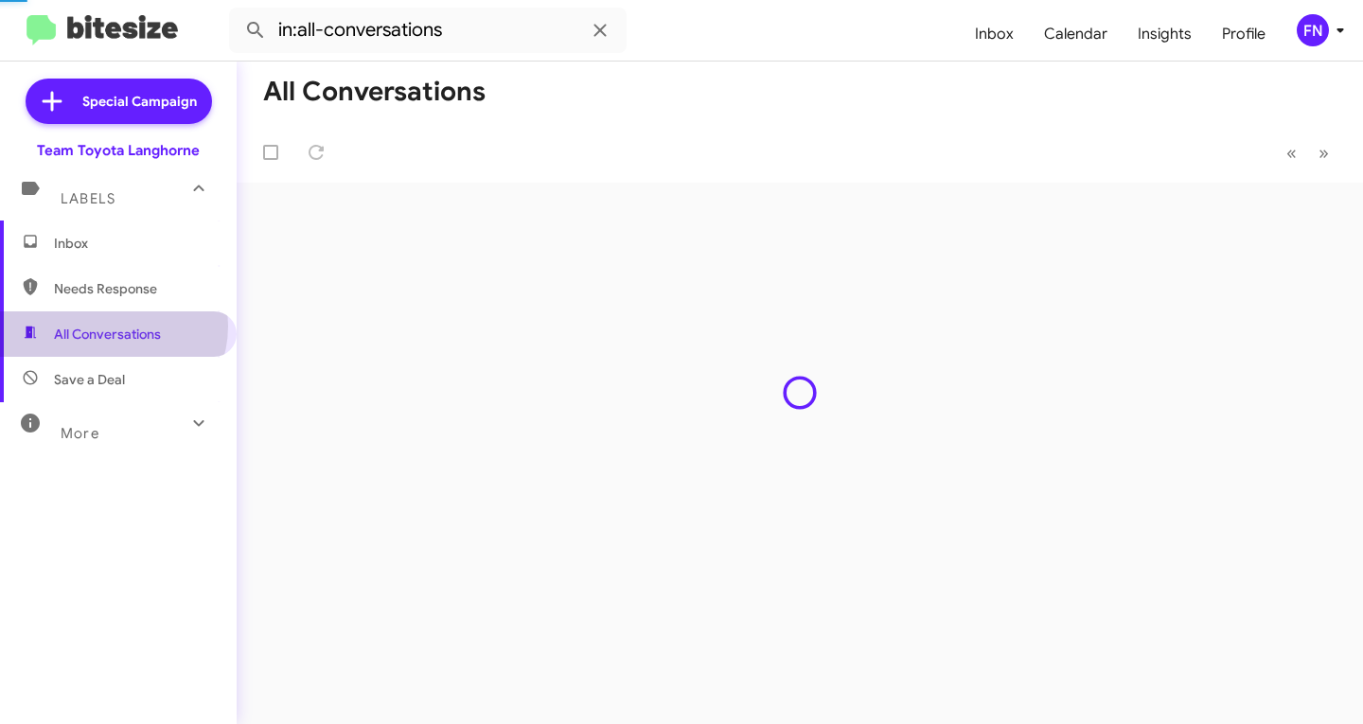 The height and width of the screenshot is (724, 1363). I want to click on a: Insights, so click(1164, 34).